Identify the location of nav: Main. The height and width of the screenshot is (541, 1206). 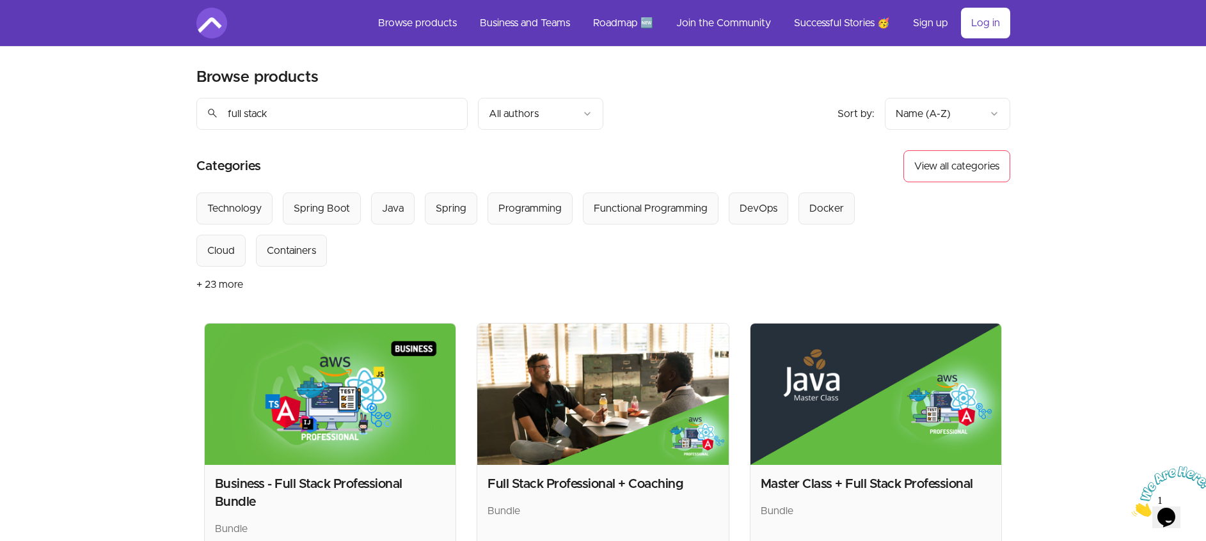
(689, 23).